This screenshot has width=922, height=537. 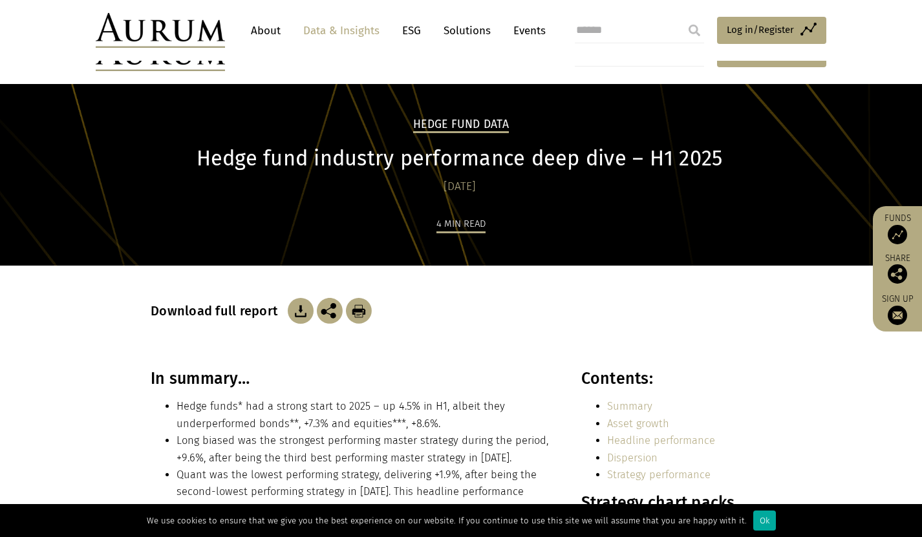 What do you see at coordinates (526, 30) in the screenshot?
I see `a: Events` at bounding box center [526, 30].